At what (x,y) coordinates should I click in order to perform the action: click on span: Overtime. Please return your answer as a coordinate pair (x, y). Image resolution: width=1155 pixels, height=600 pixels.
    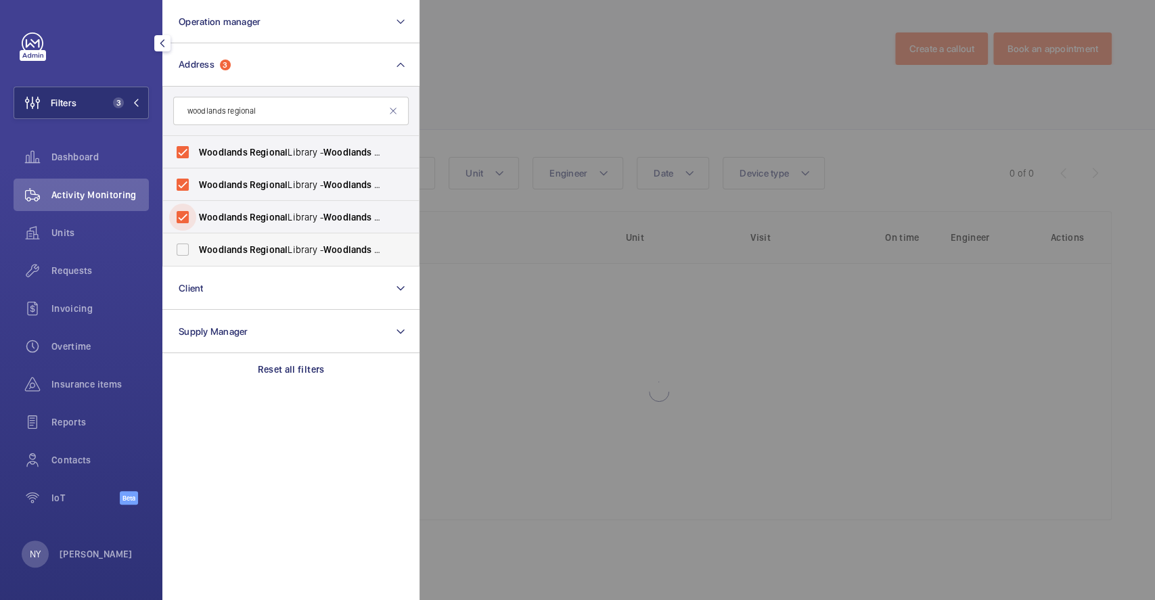
    Looking at the image, I should click on (100, 347).